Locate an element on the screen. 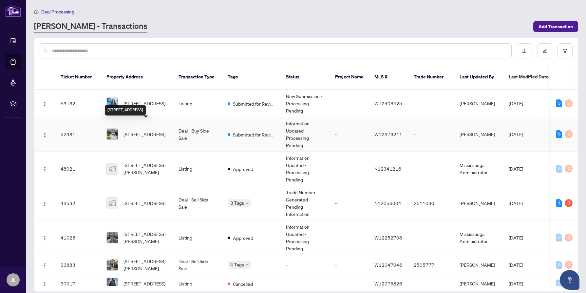 This screenshot has width=586, height=293. div: 6 is located at coordinates (559, 134).